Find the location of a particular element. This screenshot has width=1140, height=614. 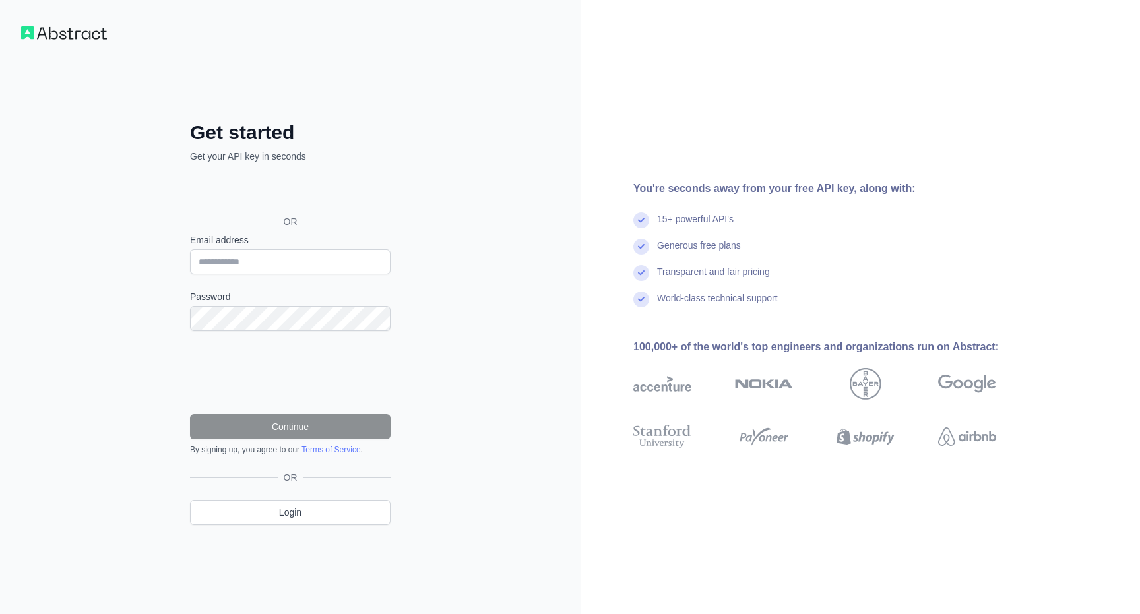

img: stanford university is located at coordinates (662, 437).